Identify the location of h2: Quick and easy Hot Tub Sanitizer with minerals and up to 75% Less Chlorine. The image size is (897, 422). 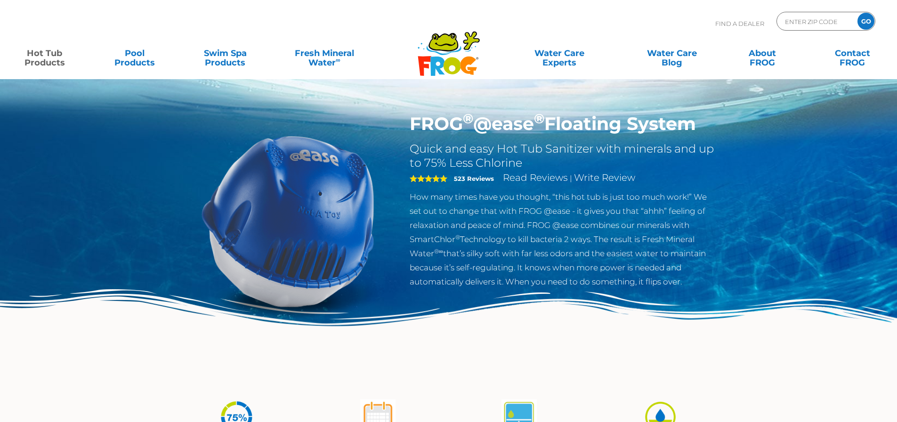
(563, 156).